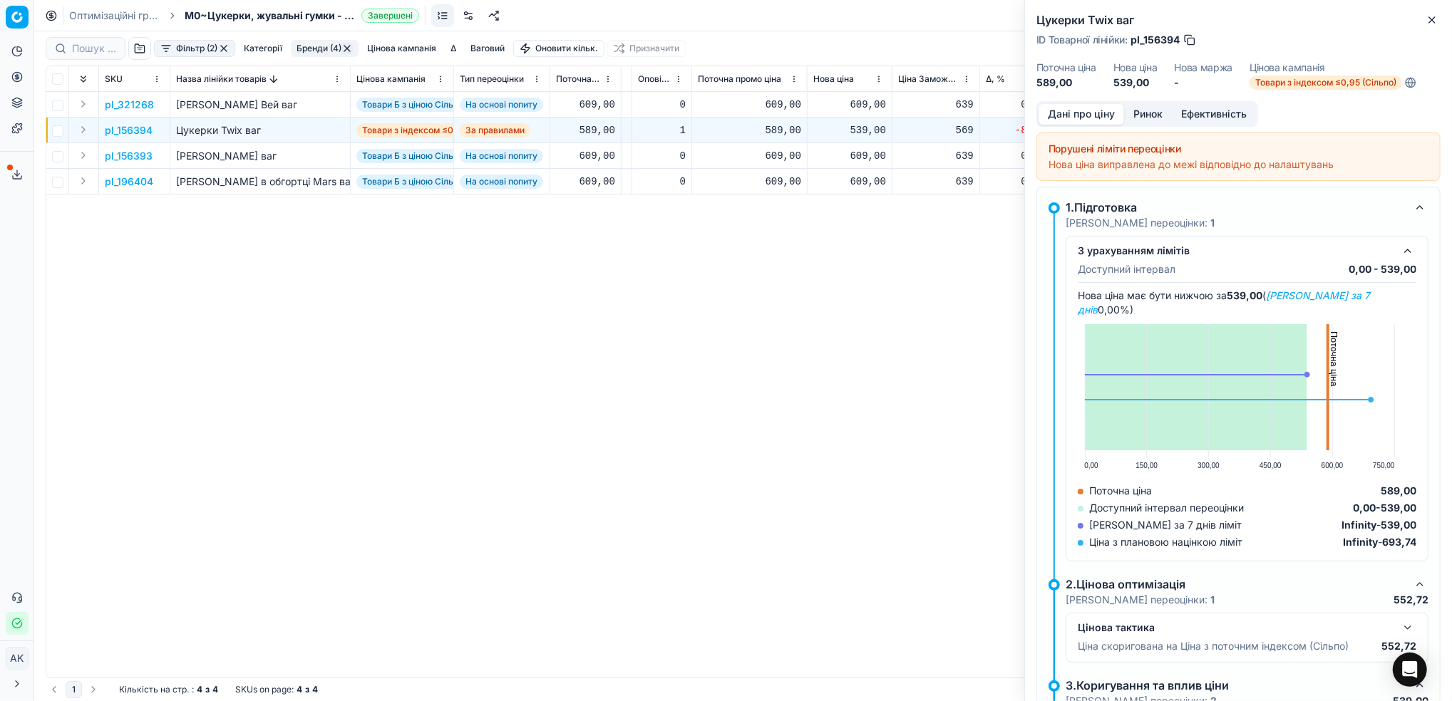 This screenshot has height=701, width=1452. Describe the element at coordinates (1135, 83) in the screenshot. I see `dd: 539,00` at that location.